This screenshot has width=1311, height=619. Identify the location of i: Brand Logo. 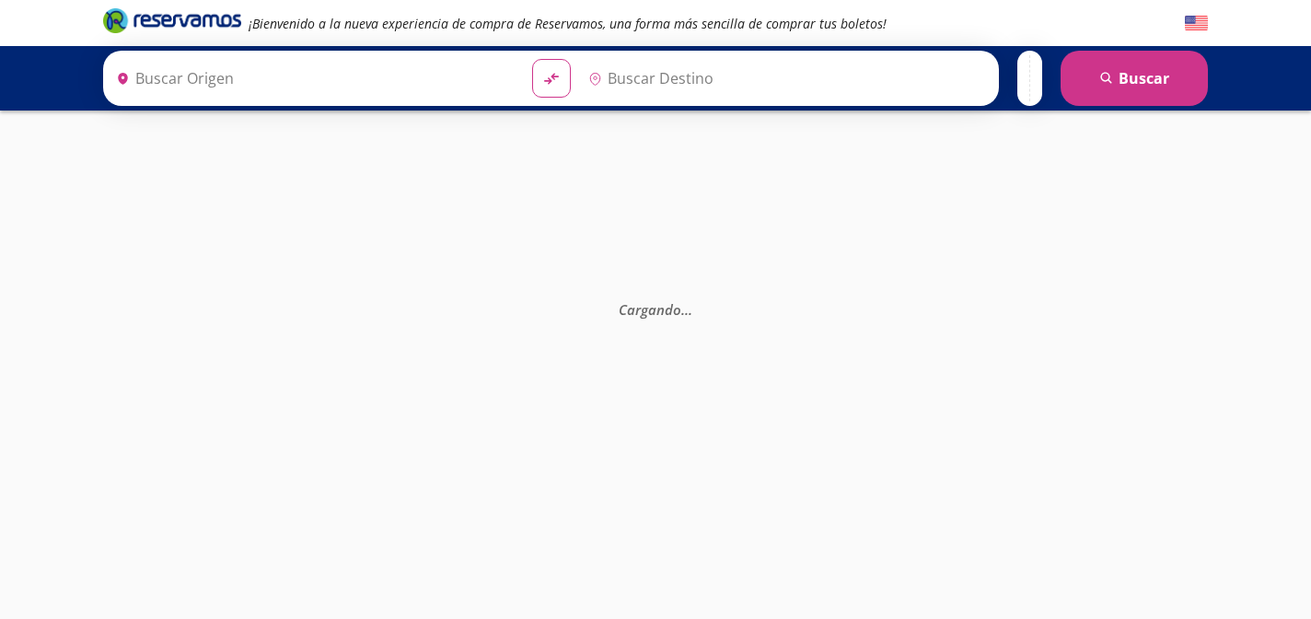
(172, 20).